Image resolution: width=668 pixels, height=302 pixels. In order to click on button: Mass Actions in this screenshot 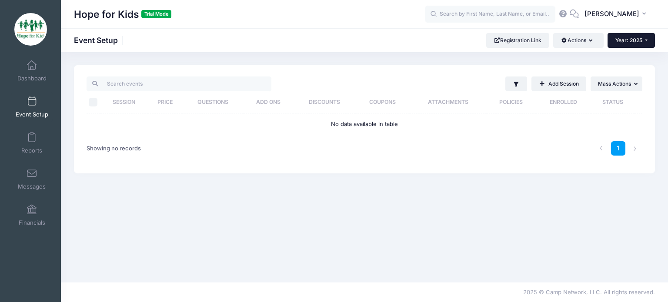, I will do `click(616, 84)`.